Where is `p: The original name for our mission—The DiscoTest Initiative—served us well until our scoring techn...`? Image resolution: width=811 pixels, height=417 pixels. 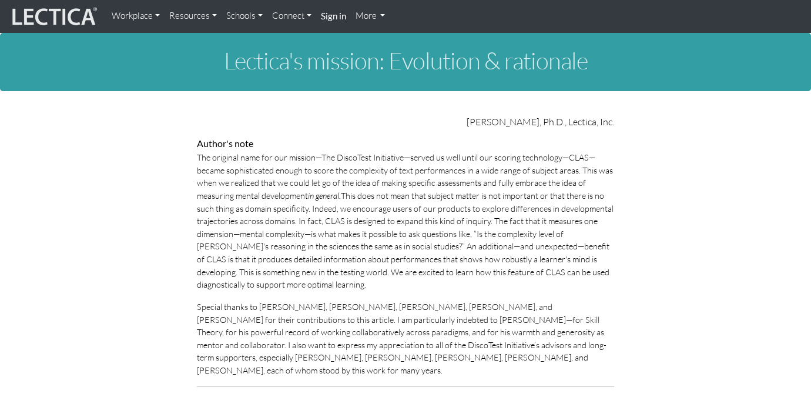 p: The original name for our mission—The DiscoTest Initiative—served us well until our scoring techn... is located at coordinates (406, 221).